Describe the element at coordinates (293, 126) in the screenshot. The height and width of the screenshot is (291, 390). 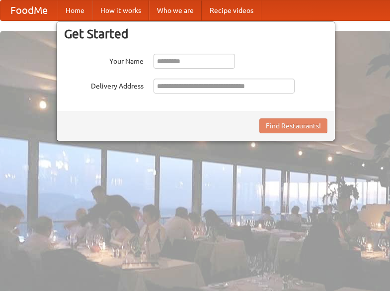
I see `button: Find Restaurants!` at that location.